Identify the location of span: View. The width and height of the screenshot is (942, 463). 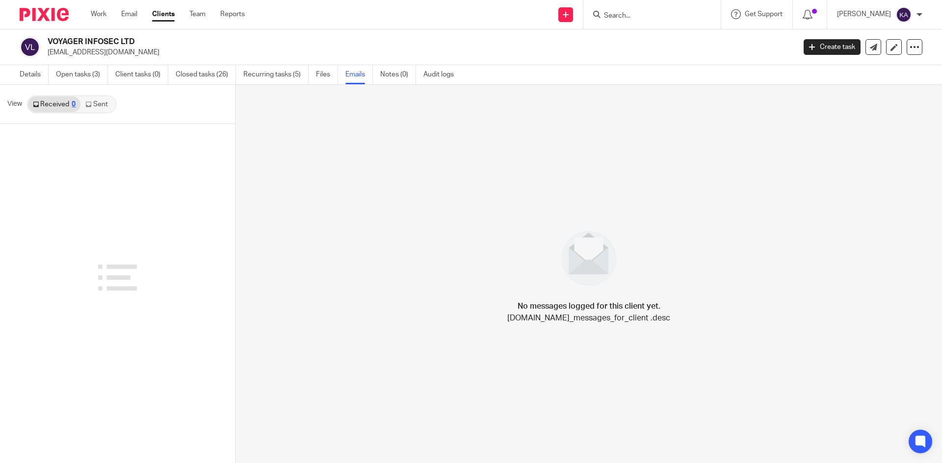
(15, 104).